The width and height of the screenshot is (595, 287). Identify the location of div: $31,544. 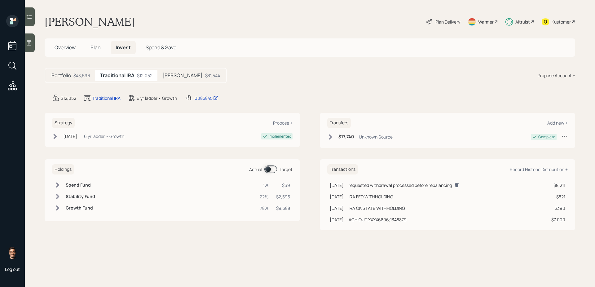
(213, 75).